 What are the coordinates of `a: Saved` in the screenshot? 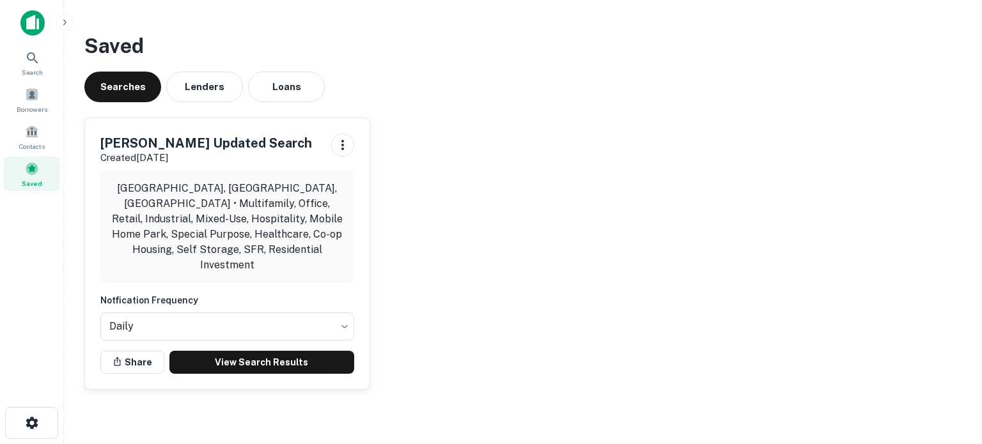 It's located at (32, 174).